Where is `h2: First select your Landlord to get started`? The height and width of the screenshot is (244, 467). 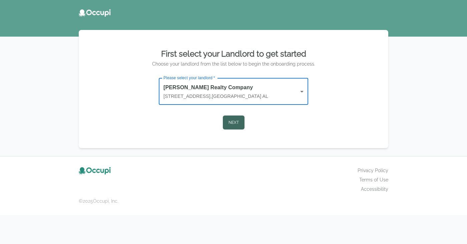
h2: First select your Landlord to get started is located at coordinates (233, 54).